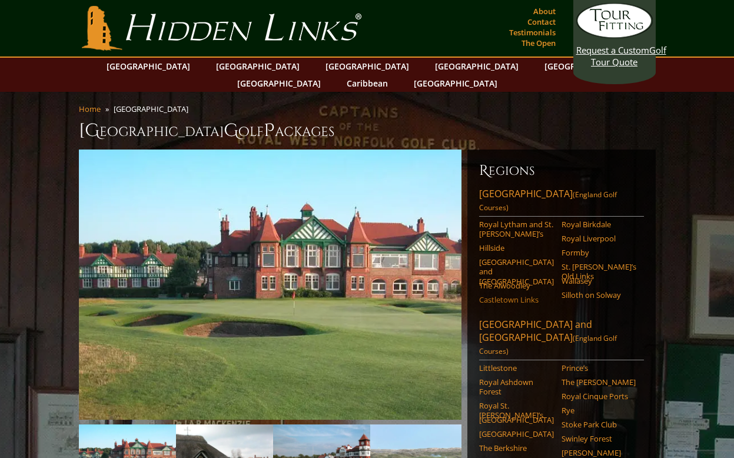 The image size is (734, 458). I want to click on a: Silloth on Solway, so click(599, 295).